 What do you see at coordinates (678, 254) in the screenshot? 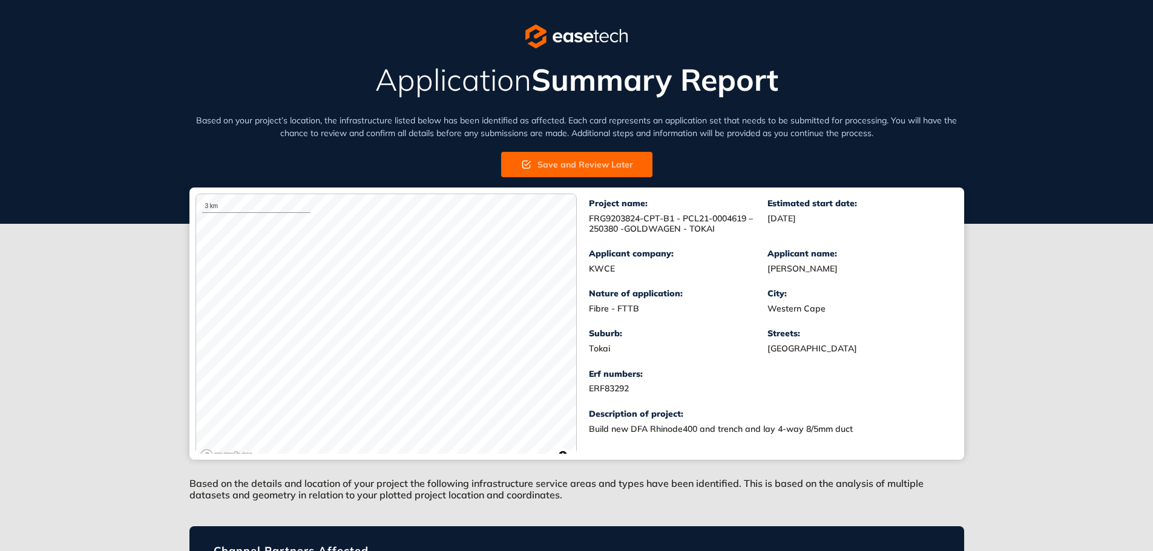
I see `div: Applicant company:` at bounding box center [678, 254].